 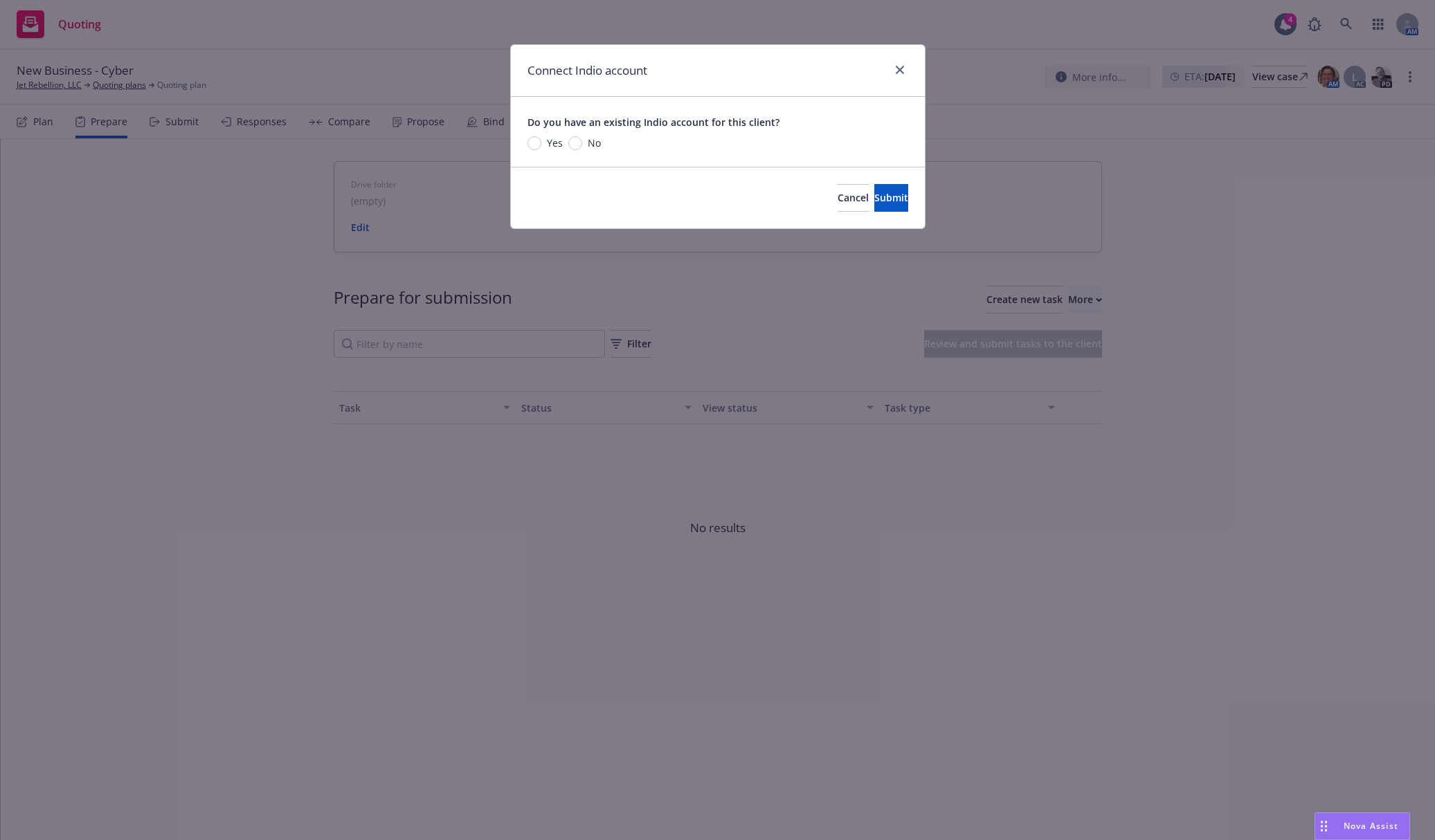 I want to click on h1: Connect Indio account, so click(x=587, y=70).